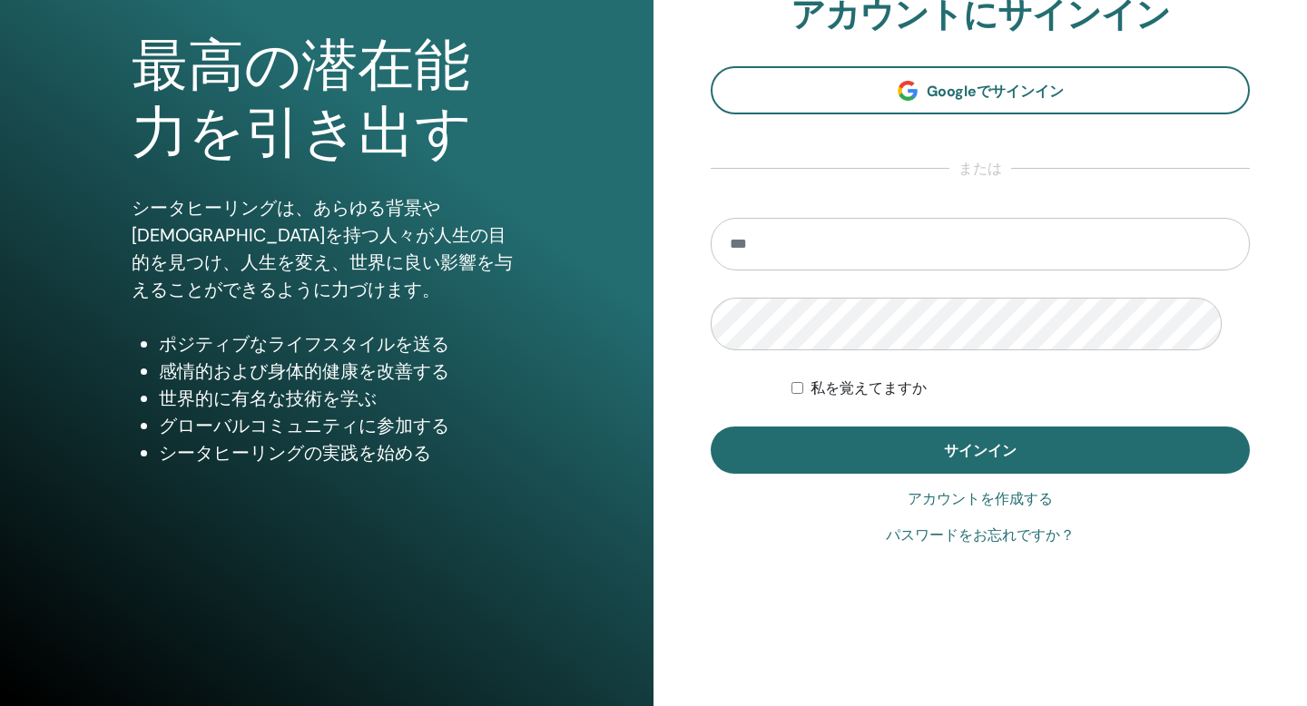 Image resolution: width=1307 pixels, height=706 pixels. Describe the element at coordinates (995, 91) in the screenshot. I see `font: Googleでサインイン` at that location.